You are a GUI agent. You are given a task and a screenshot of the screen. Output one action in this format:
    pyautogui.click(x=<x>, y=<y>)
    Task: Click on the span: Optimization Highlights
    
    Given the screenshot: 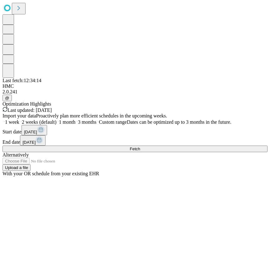 What is the action you would take?
    pyautogui.click(x=27, y=104)
    